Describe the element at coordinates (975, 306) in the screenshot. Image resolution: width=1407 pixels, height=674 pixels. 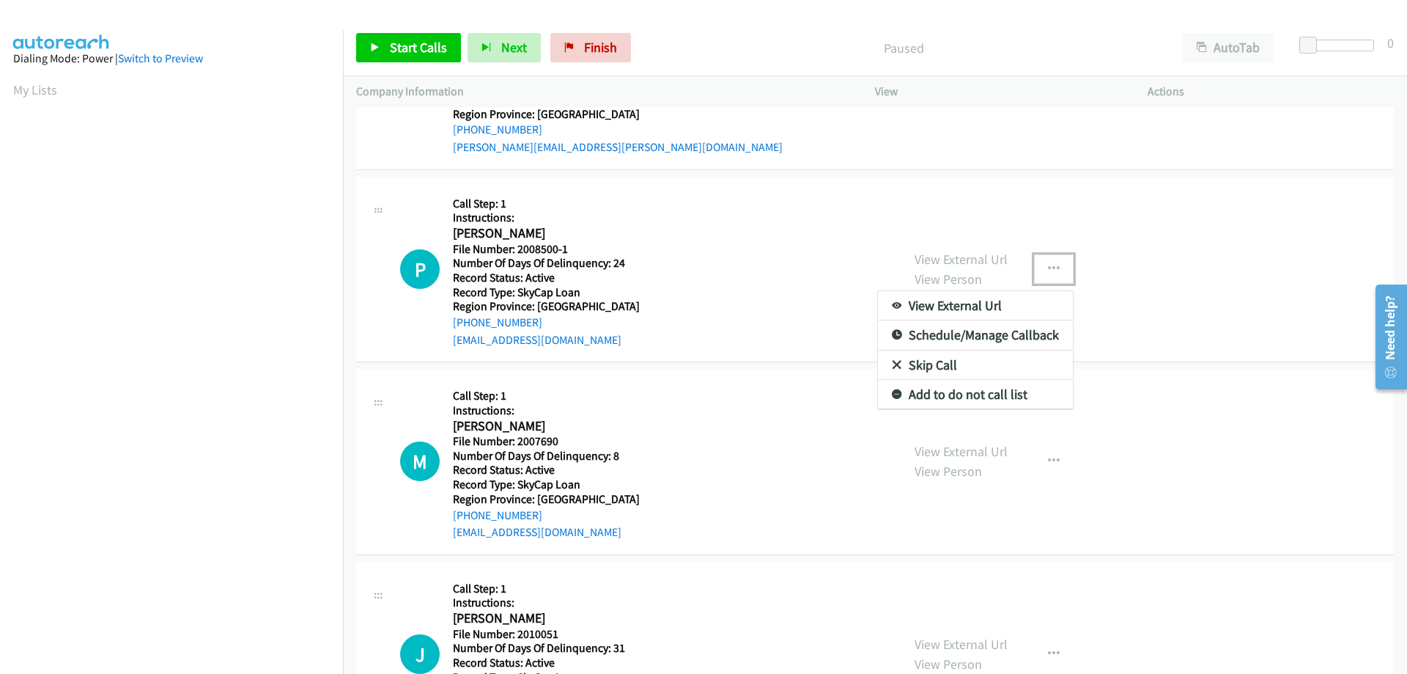
I see `a: View External Url` at that location.